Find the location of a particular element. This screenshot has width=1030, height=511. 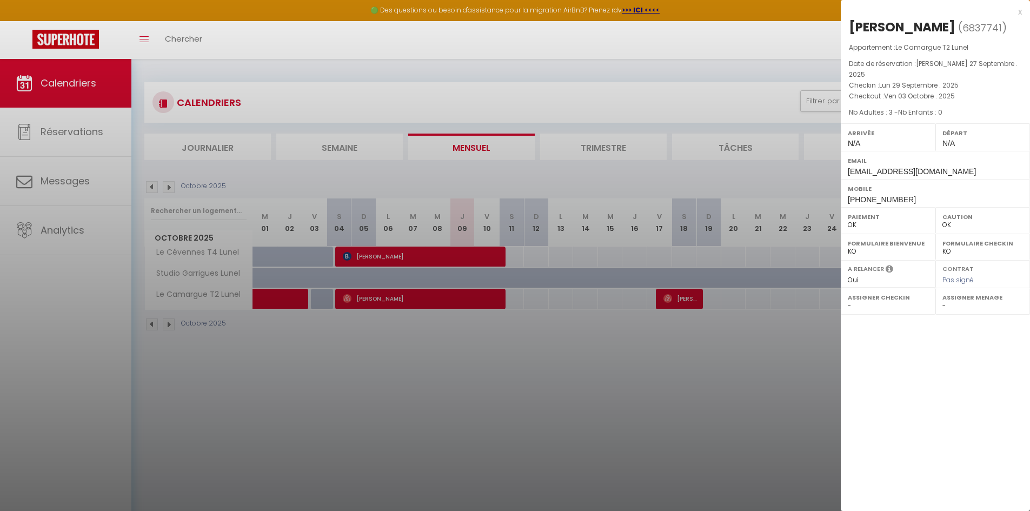

label: Formulaire Bienvenue is located at coordinates (888, 243).